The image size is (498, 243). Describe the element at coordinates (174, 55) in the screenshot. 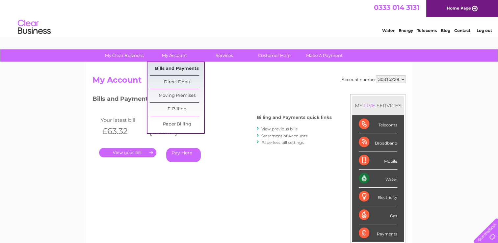

I see `a: My Account` at that location.